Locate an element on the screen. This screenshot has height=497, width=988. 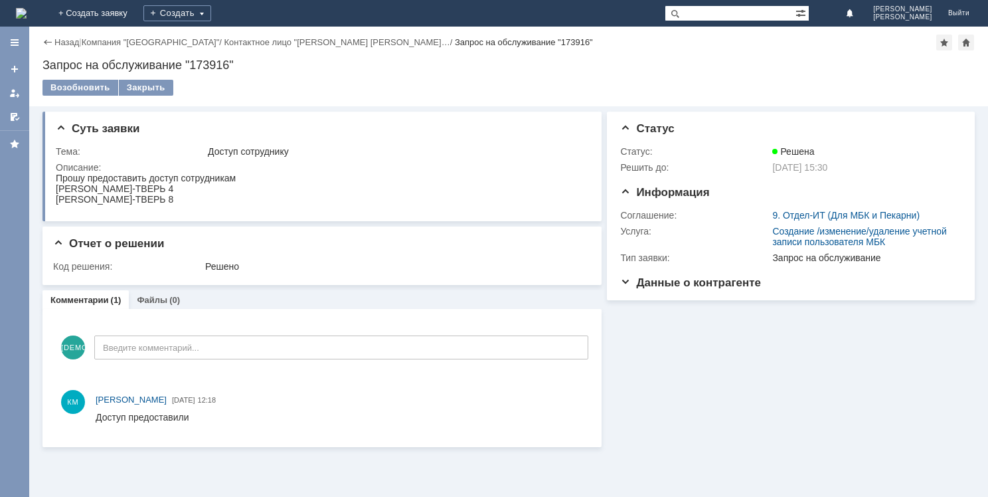
a: Создать заявку is located at coordinates (15, 69).